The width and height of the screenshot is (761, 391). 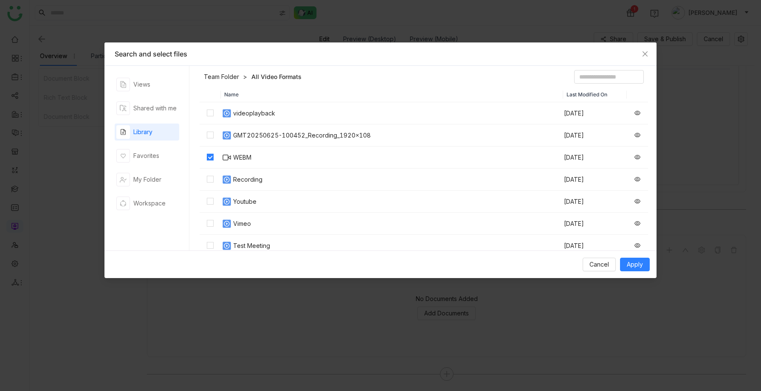 I want to click on div: Views, so click(x=142, y=85).